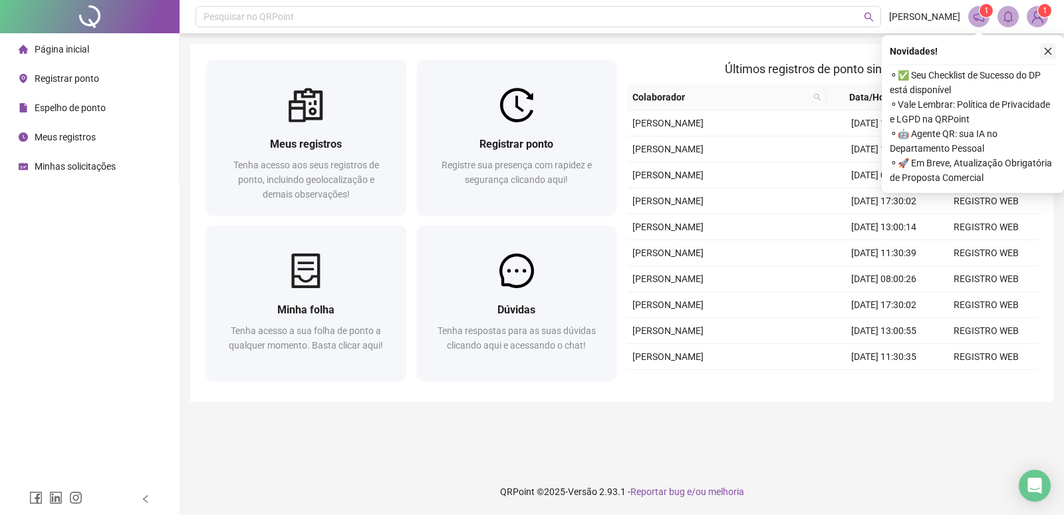  I want to click on span: bell, so click(1008, 17).